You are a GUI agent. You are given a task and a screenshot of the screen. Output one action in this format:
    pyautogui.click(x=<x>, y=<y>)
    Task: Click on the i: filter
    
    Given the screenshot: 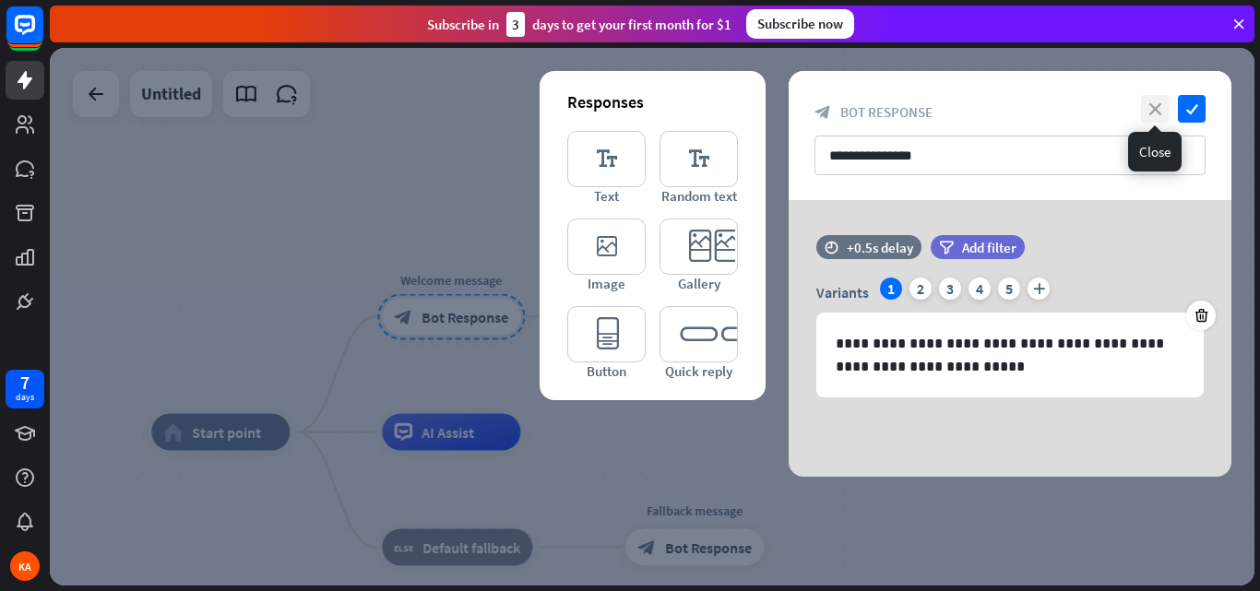 What is the action you would take?
    pyautogui.click(x=946, y=247)
    